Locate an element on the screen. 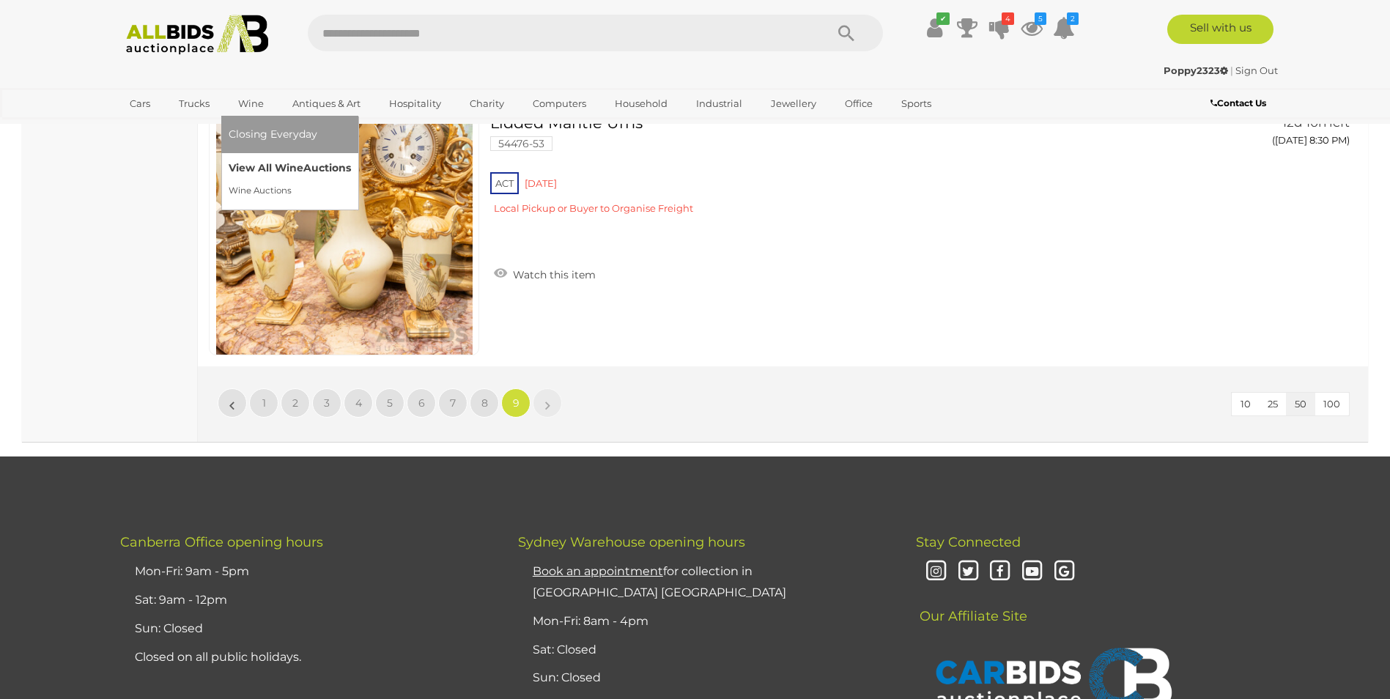 The image size is (1390, 699). a: Contact Us is located at coordinates (1240, 103).